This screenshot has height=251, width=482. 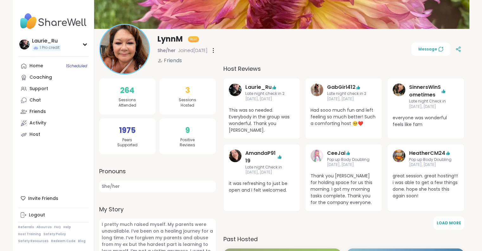 I want to click on span: 264, so click(x=127, y=90).